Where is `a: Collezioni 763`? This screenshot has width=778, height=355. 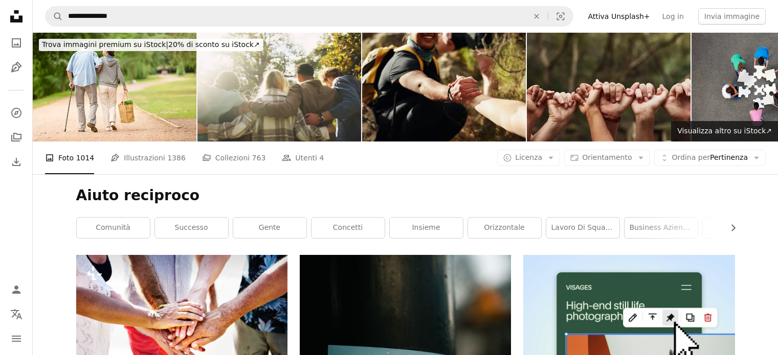 a: Collezioni 763 is located at coordinates (234, 158).